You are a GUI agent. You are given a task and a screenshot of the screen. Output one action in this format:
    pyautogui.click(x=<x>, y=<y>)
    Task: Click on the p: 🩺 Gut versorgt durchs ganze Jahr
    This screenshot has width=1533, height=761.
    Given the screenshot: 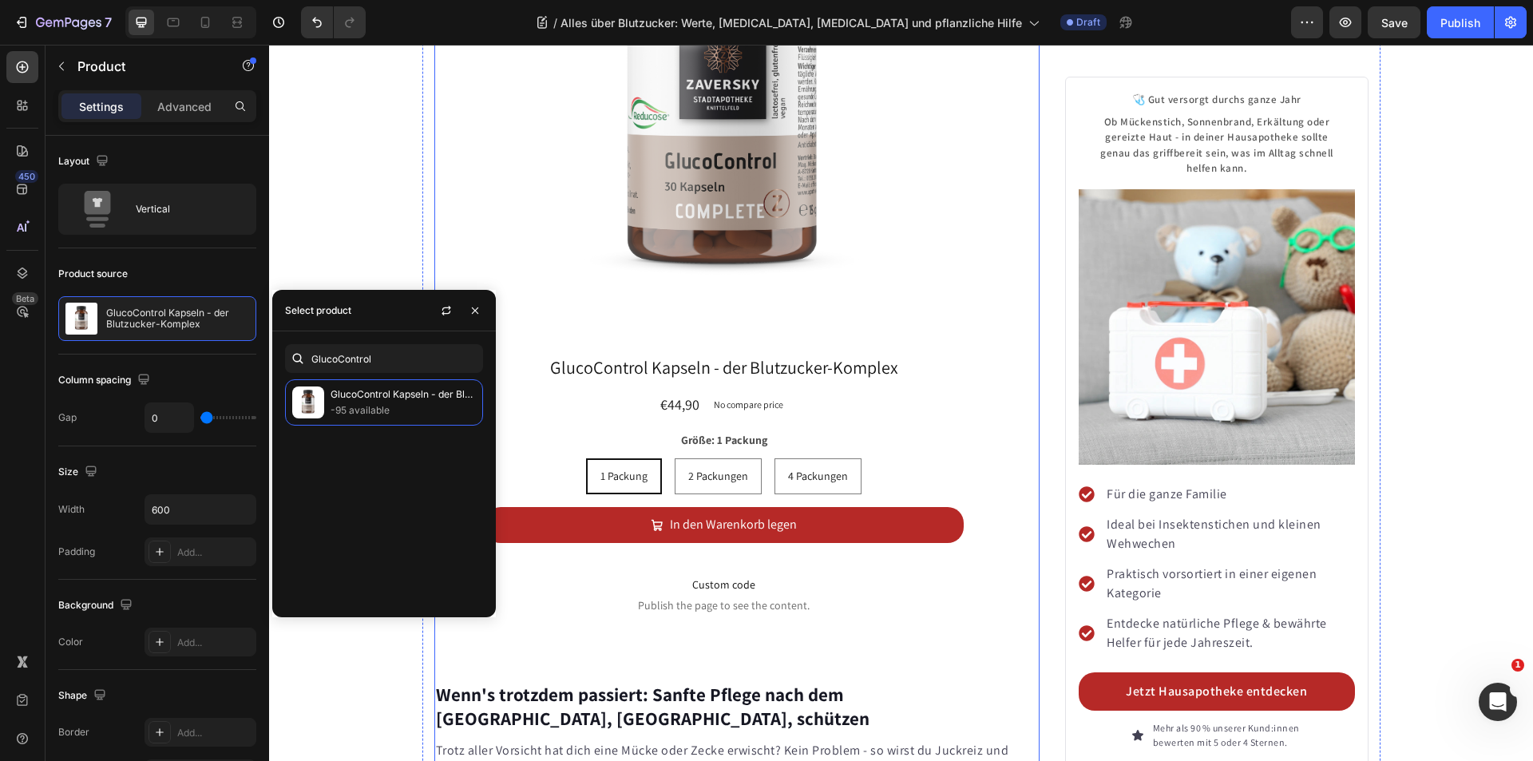 What is the action you would take?
    pyautogui.click(x=947, y=55)
    